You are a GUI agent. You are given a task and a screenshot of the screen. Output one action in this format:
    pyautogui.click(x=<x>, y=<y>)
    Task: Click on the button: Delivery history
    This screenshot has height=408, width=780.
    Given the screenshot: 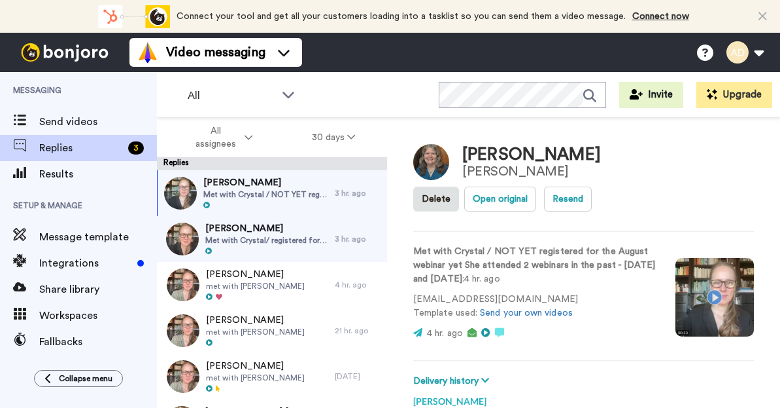 What is the action you would take?
    pyautogui.click(x=453, y=381)
    